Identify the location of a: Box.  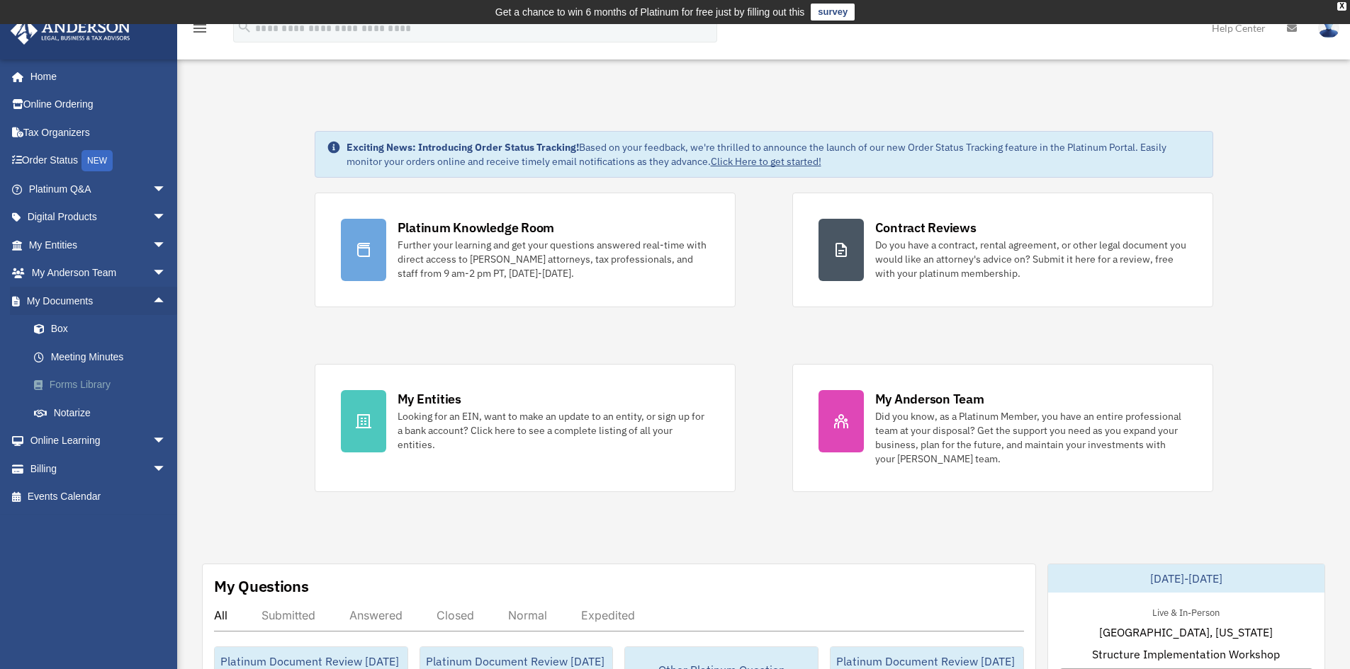
(103, 329).